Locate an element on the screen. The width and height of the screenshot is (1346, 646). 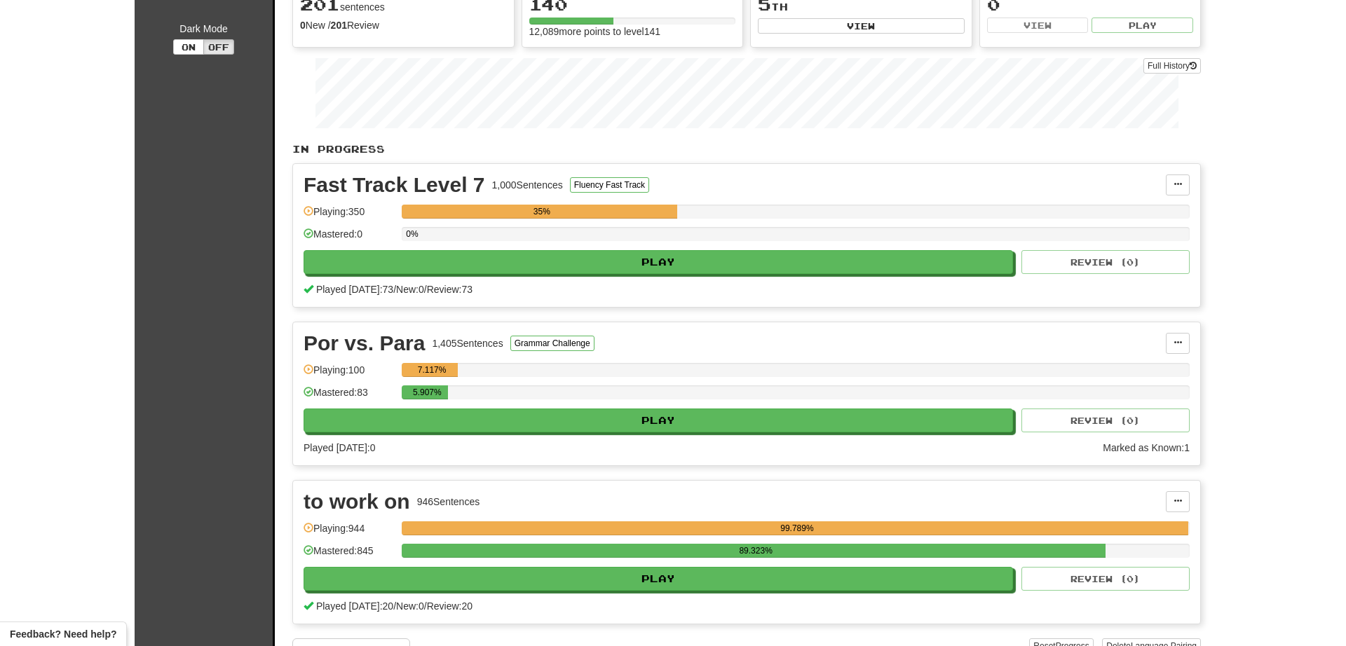
strong: 201 is located at coordinates (339, 25).